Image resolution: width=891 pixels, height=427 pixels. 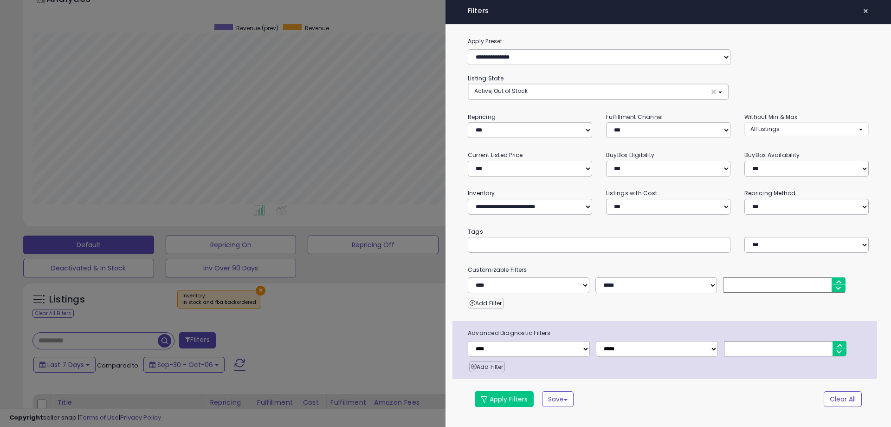 What do you see at coordinates (772, 155) in the screenshot?
I see `small: BuyBox Availability` at bounding box center [772, 155].